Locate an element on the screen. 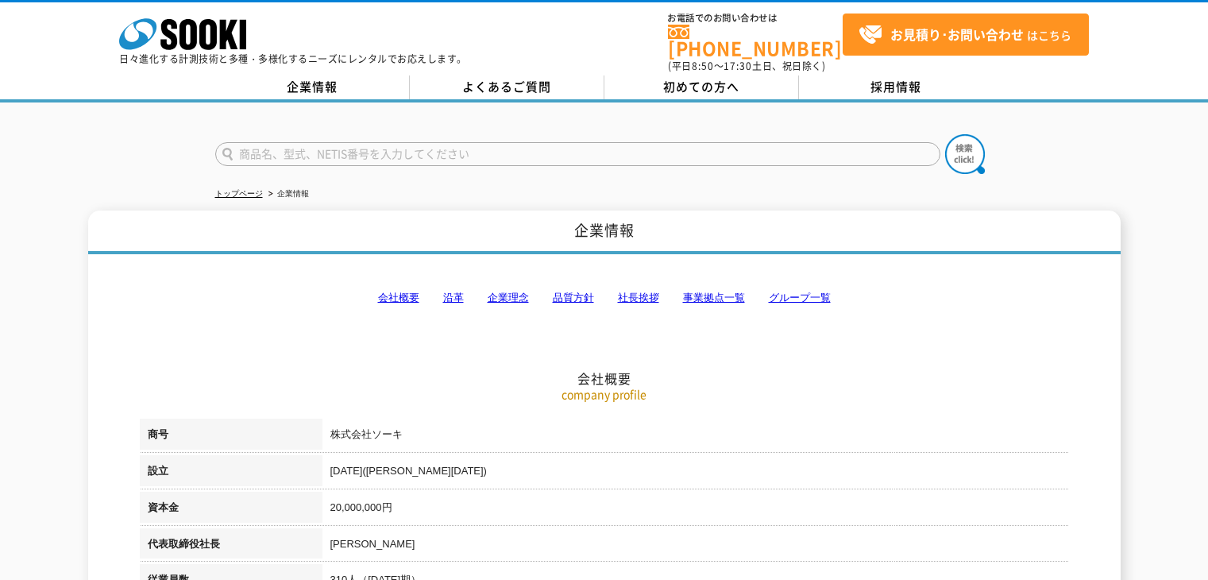 Image resolution: width=1208 pixels, height=580 pixels. td: 株式会社ソーキ is located at coordinates (696, 437).